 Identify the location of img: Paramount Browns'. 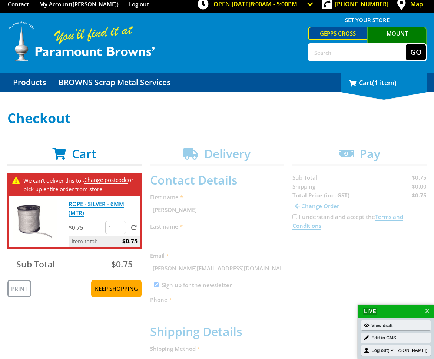
(82, 41).